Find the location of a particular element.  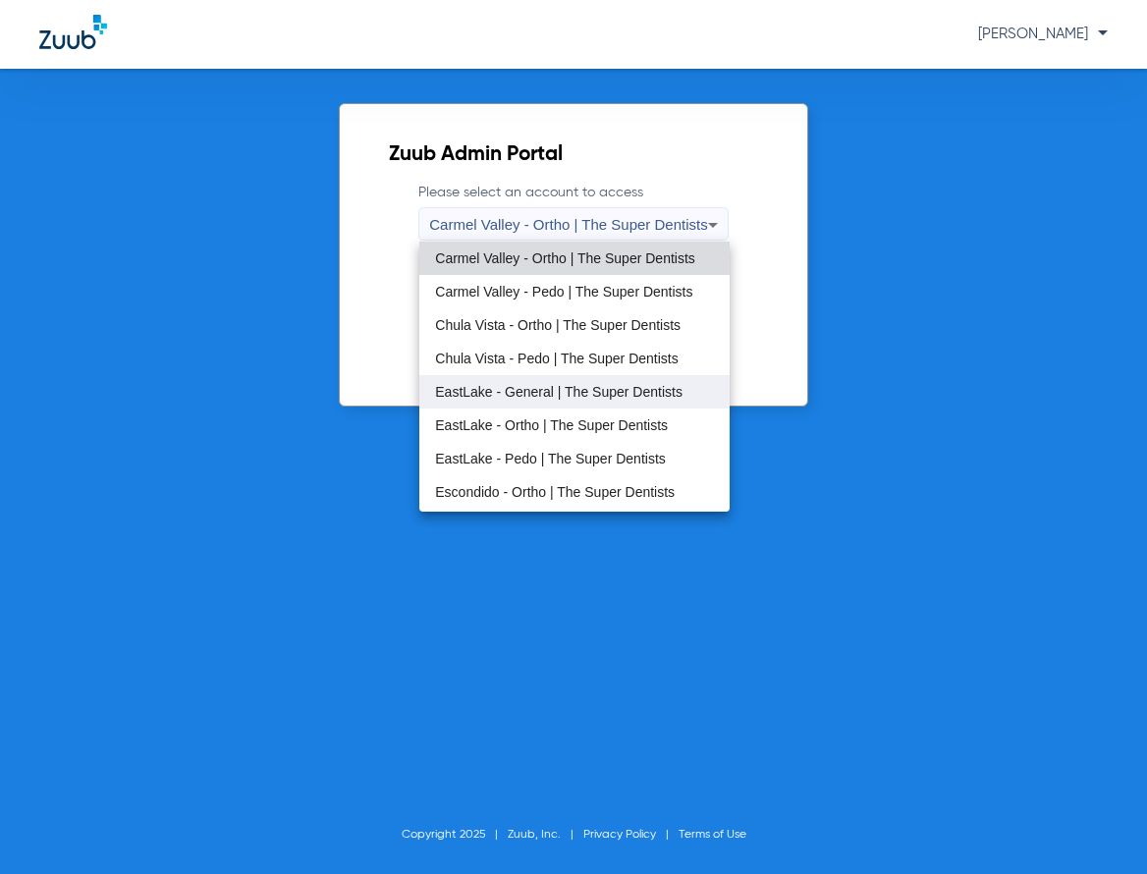

span: Chula Vista - Ortho | The Super Dentists is located at coordinates (558, 325).